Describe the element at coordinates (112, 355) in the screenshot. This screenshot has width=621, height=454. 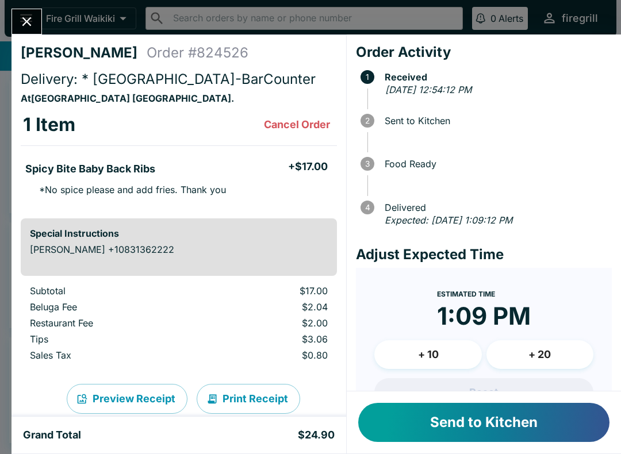
I see `p: Sales Tax` at that location.